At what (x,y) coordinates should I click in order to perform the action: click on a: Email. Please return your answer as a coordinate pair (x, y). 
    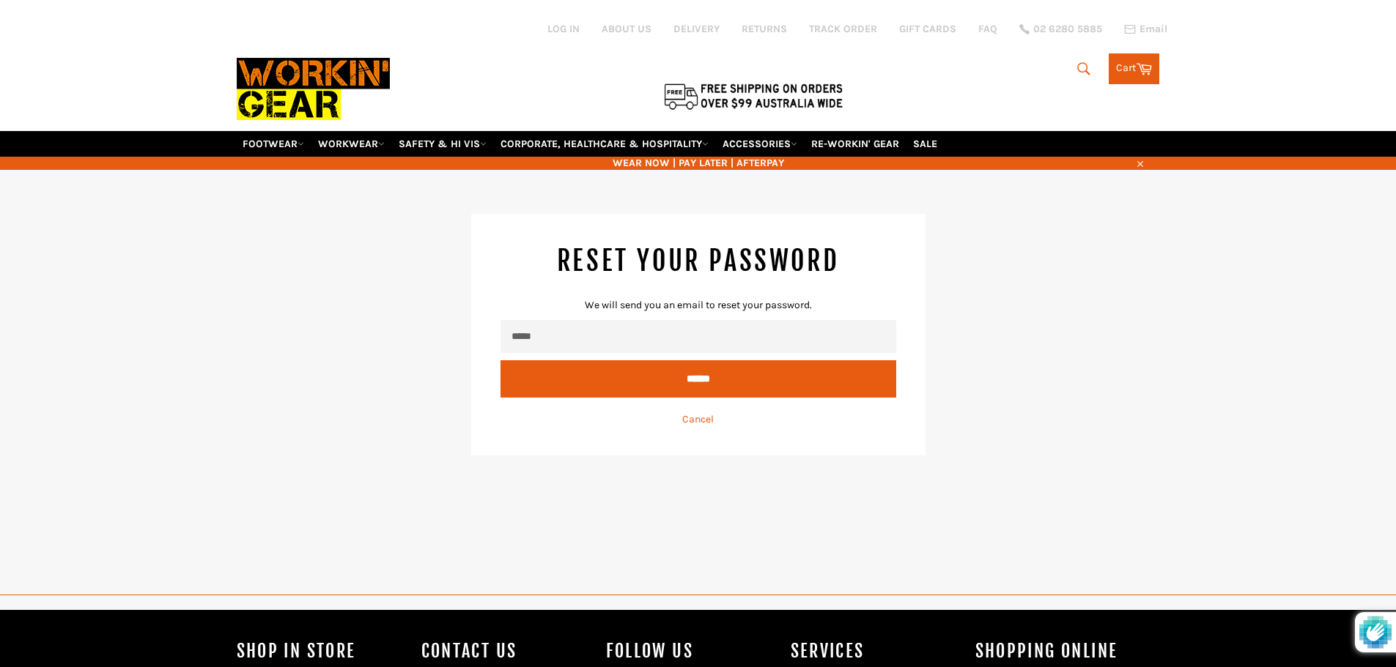
    Looking at the image, I should click on (1145, 29).